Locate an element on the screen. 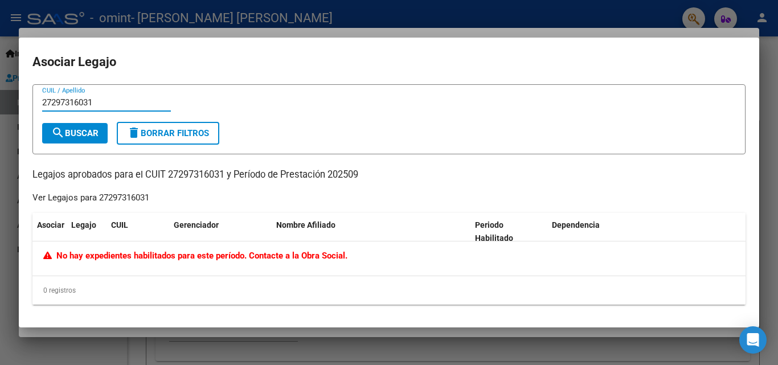 The image size is (778, 365). mat-icon: delete is located at coordinates (134, 133).